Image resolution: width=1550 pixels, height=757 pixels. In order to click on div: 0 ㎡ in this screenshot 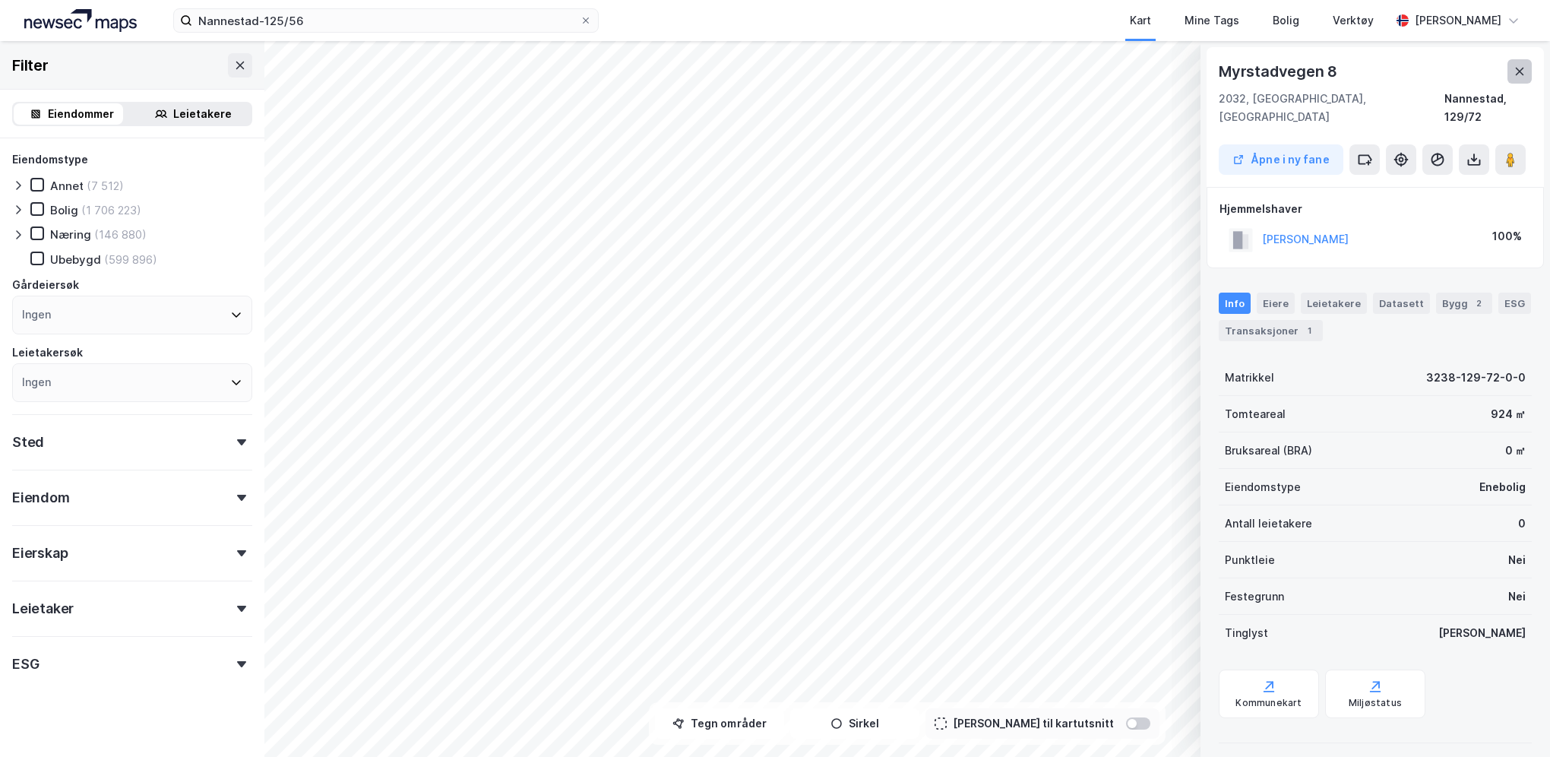, I will do `click(1515, 451)`.